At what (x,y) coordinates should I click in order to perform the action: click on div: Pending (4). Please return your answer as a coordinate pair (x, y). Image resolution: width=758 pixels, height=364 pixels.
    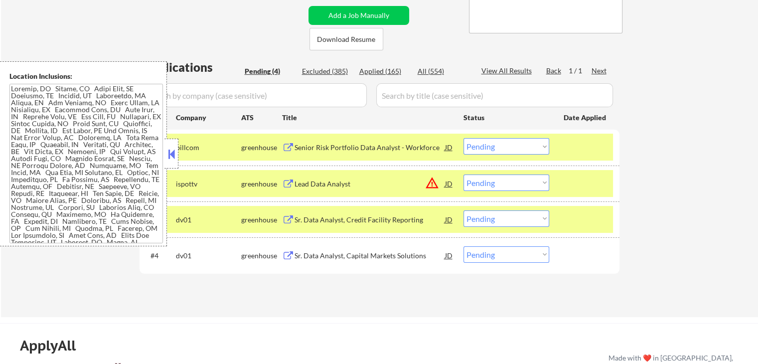
    Looking at the image, I should click on (269, 71).